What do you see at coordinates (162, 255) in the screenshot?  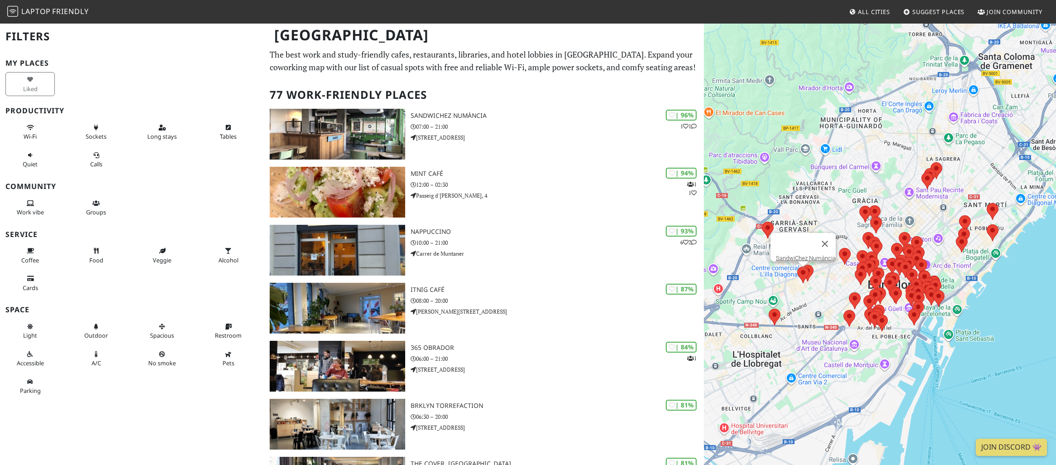 I see `button: Veggie` at bounding box center [162, 255].